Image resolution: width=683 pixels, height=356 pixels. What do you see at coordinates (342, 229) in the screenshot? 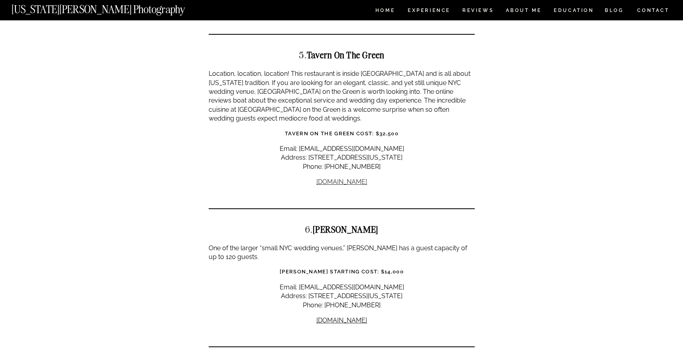
I see `h2: 6.` at bounding box center [342, 229].